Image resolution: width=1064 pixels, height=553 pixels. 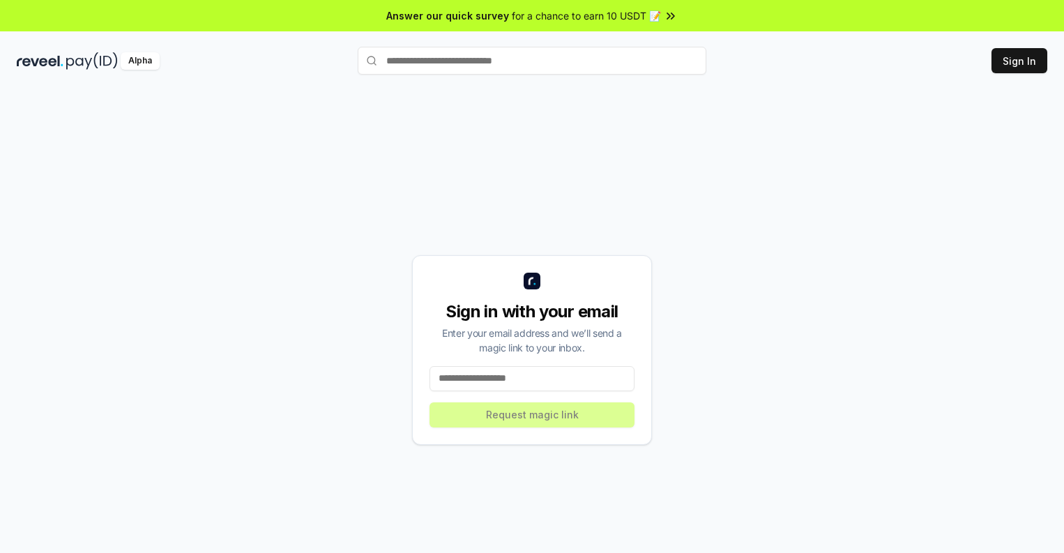 What do you see at coordinates (448, 15) in the screenshot?
I see `span: Answer our quick survey` at bounding box center [448, 15].